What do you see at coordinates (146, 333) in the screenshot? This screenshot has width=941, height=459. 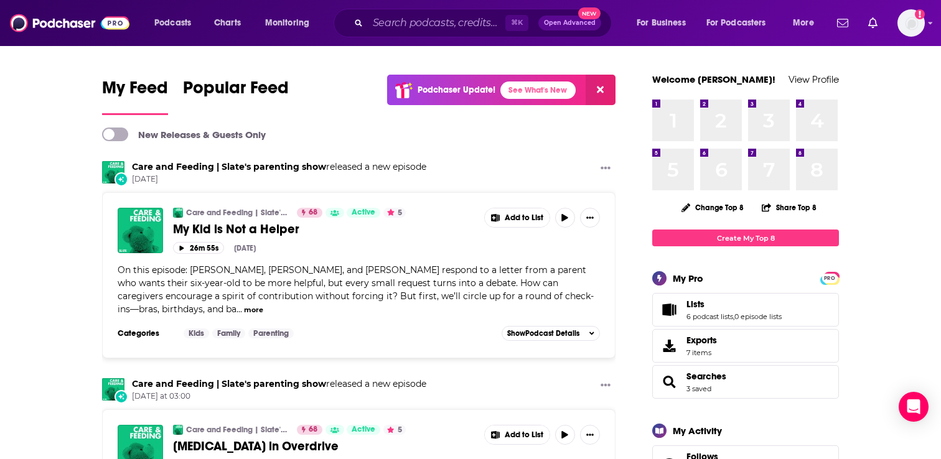 I see `h3: Categories` at bounding box center [146, 333].